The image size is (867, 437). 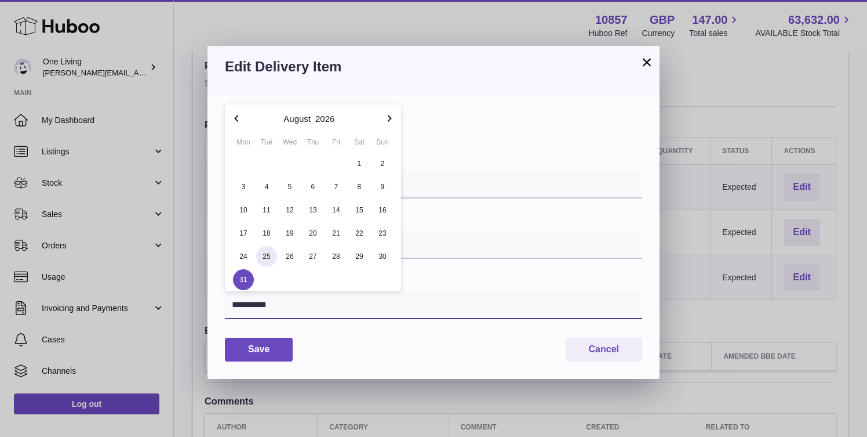 What do you see at coordinates (244, 142) in the screenshot?
I see `div: Mon` at bounding box center [244, 142].